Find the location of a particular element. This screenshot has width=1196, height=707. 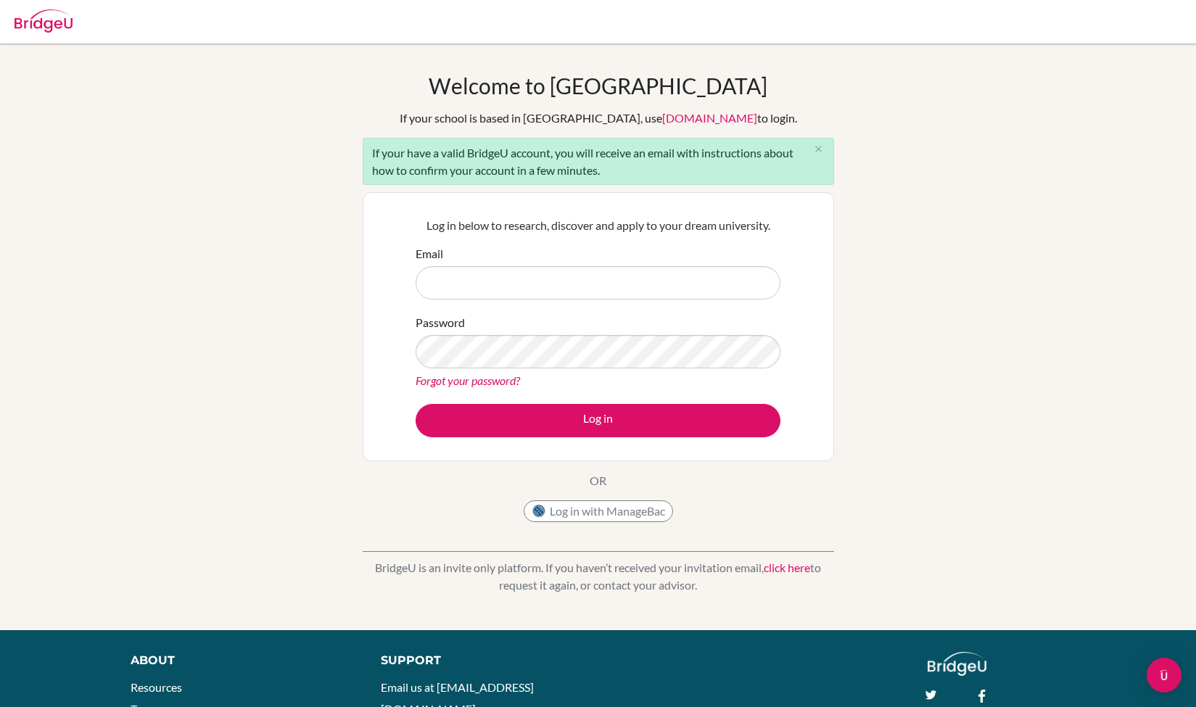

label: Email is located at coordinates (429, 254).